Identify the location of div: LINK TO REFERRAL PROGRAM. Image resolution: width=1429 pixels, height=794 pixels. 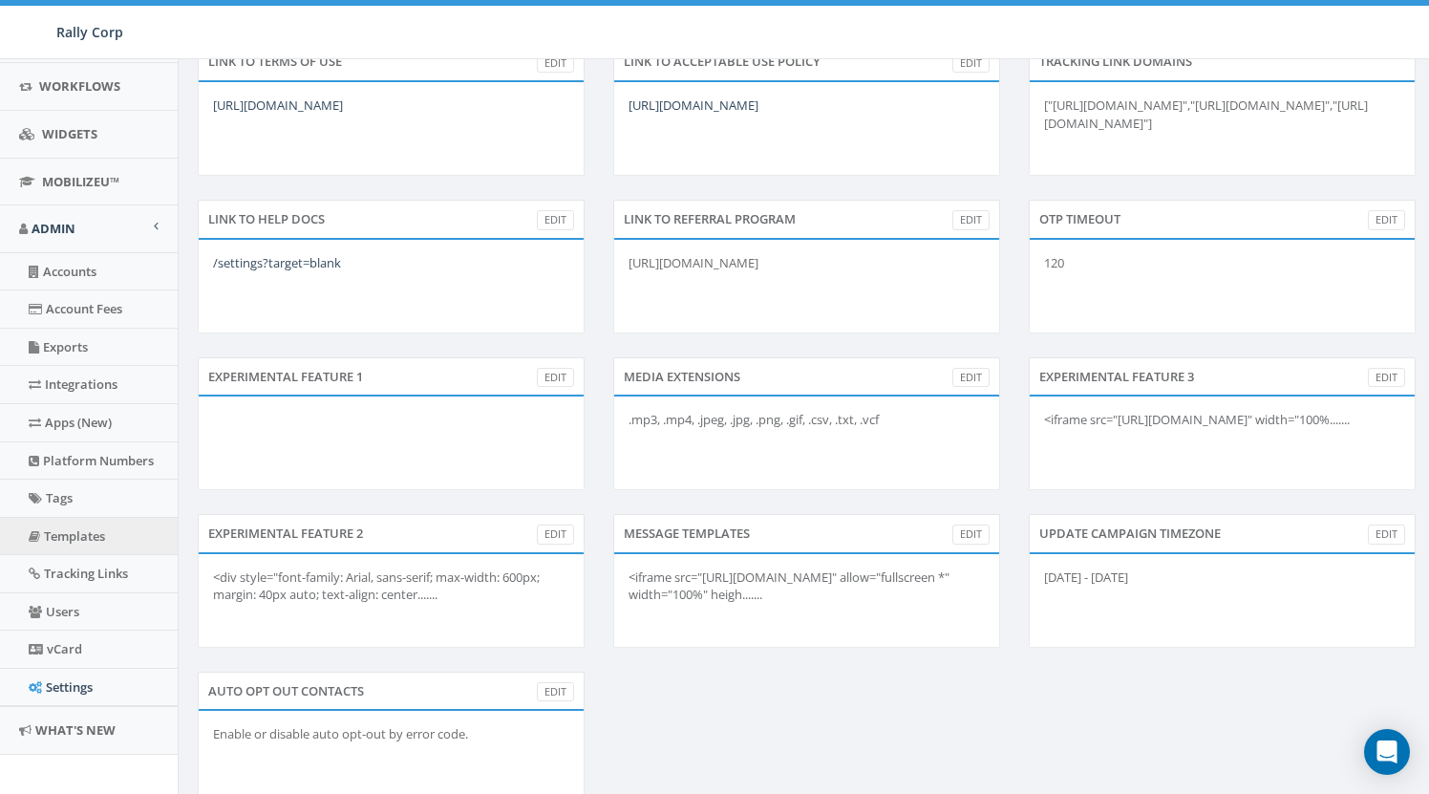
(806, 219).